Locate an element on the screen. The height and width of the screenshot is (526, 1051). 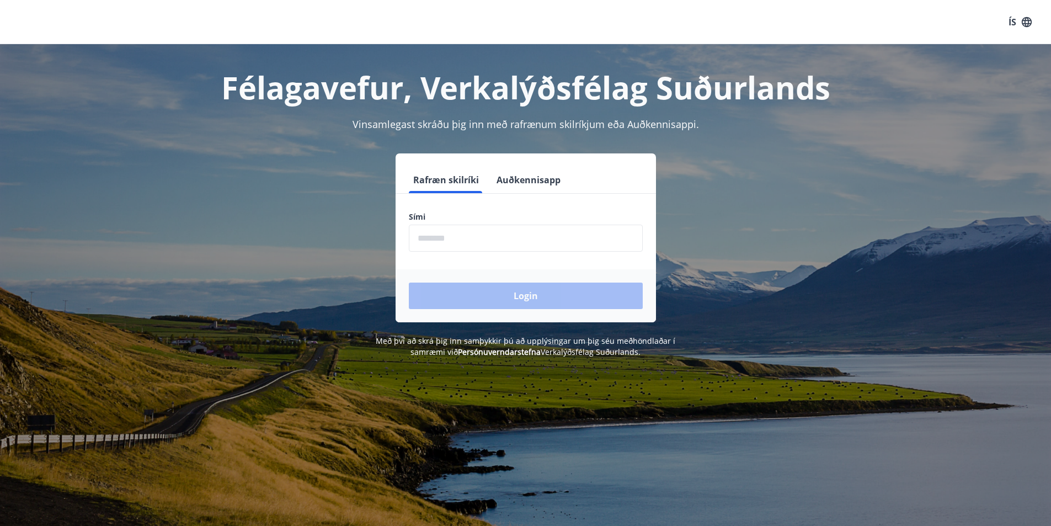
button: Auðkennisapp is located at coordinates (528, 180).